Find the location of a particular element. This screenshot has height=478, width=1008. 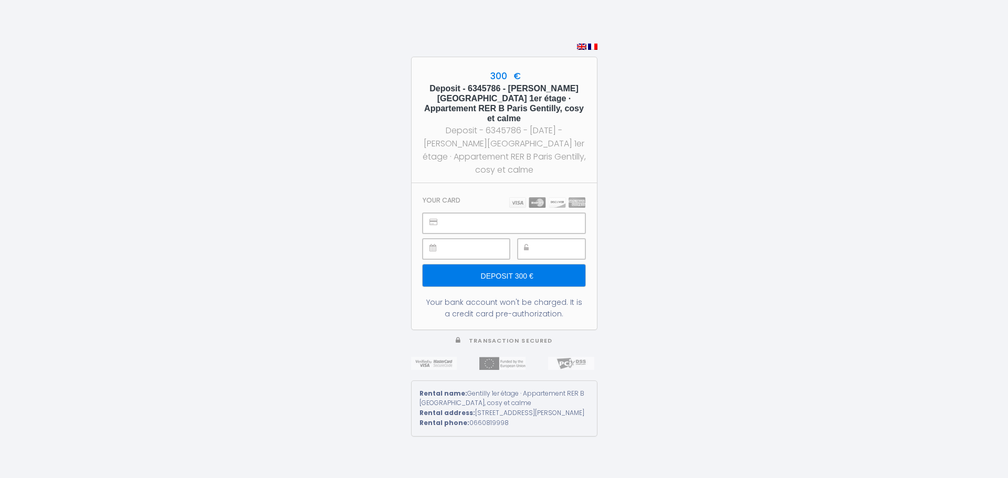

img: carts.png is located at coordinates (547, 203).